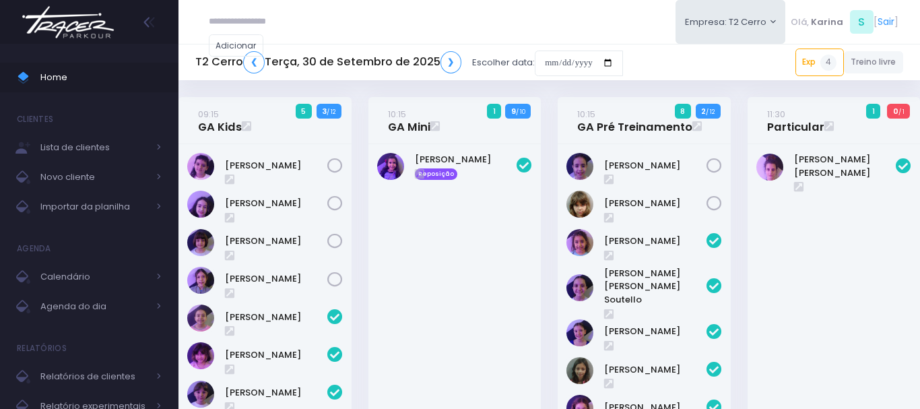  Describe the element at coordinates (208, 114) in the screenshot. I see `small: 09:15` at that location.